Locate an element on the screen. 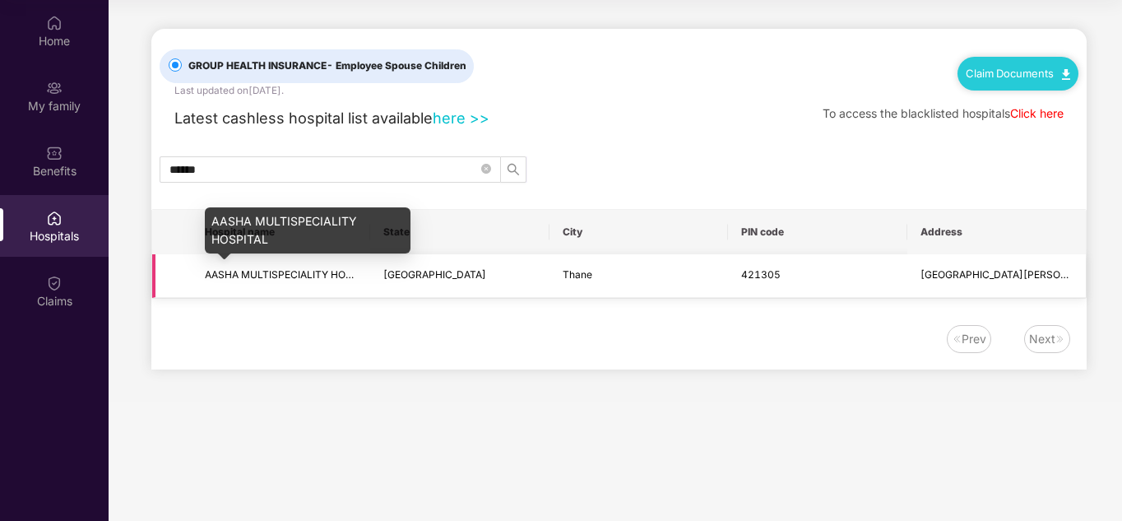 Image resolution: width=1122 pixels, height=521 pixels. th: City is located at coordinates (638, 232).